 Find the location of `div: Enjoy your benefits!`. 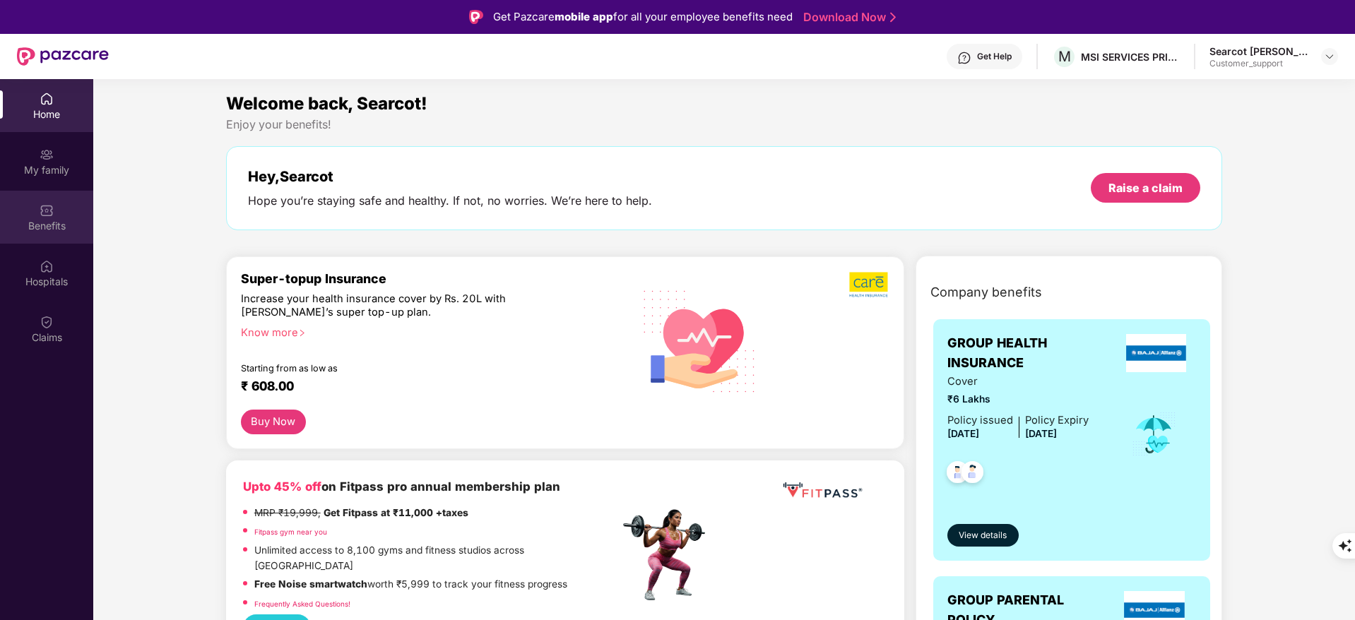

div: Enjoy your benefits! is located at coordinates (724, 124).